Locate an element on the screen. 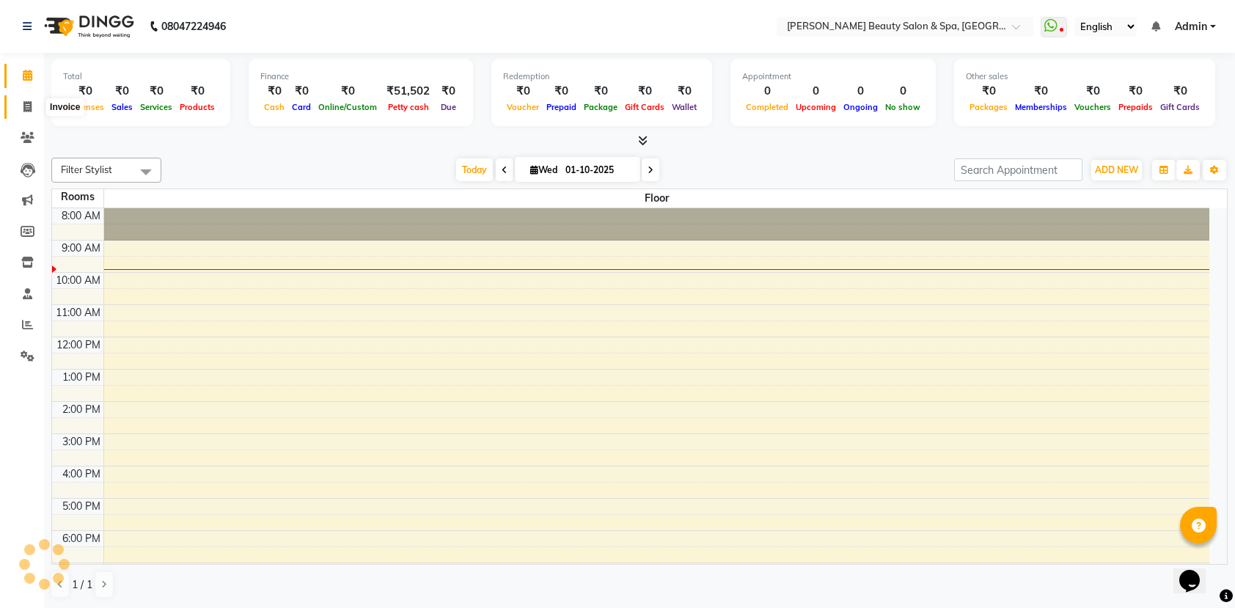 The image size is (1235, 608). span: Ongoing is located at coordinates (860, 107).